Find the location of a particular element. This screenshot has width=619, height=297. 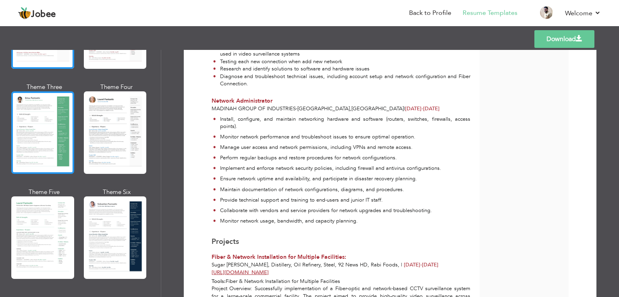

span: Tools: is located at coordinates (218, 282).